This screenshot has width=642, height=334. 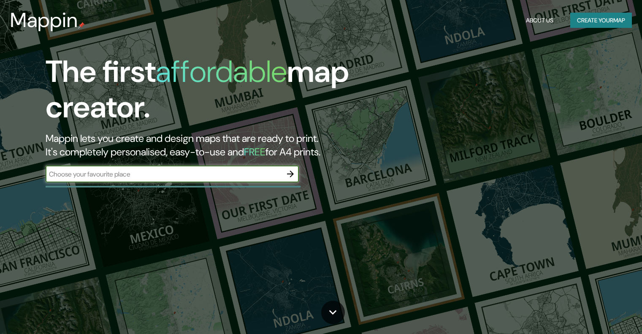 What do you see at coordinates (206, 93) in the screenshot?
I see `h1: The first map creator.` at bounding box center [206, 93].